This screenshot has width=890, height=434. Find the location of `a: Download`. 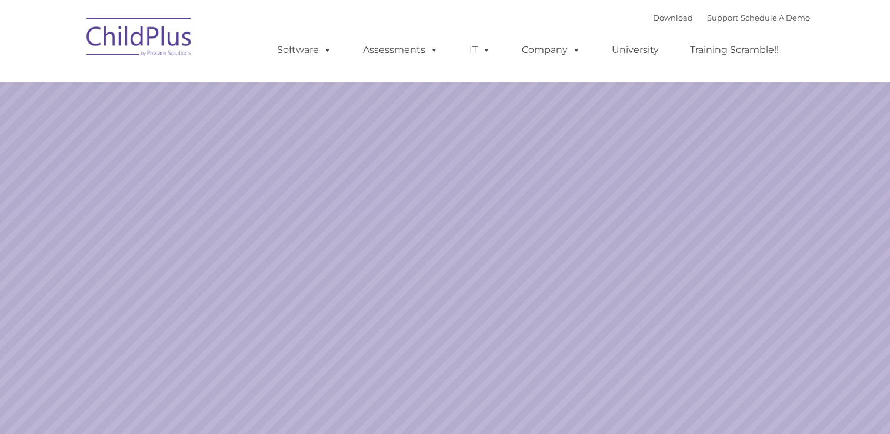

a: Download is located at coordinates (673, 18).